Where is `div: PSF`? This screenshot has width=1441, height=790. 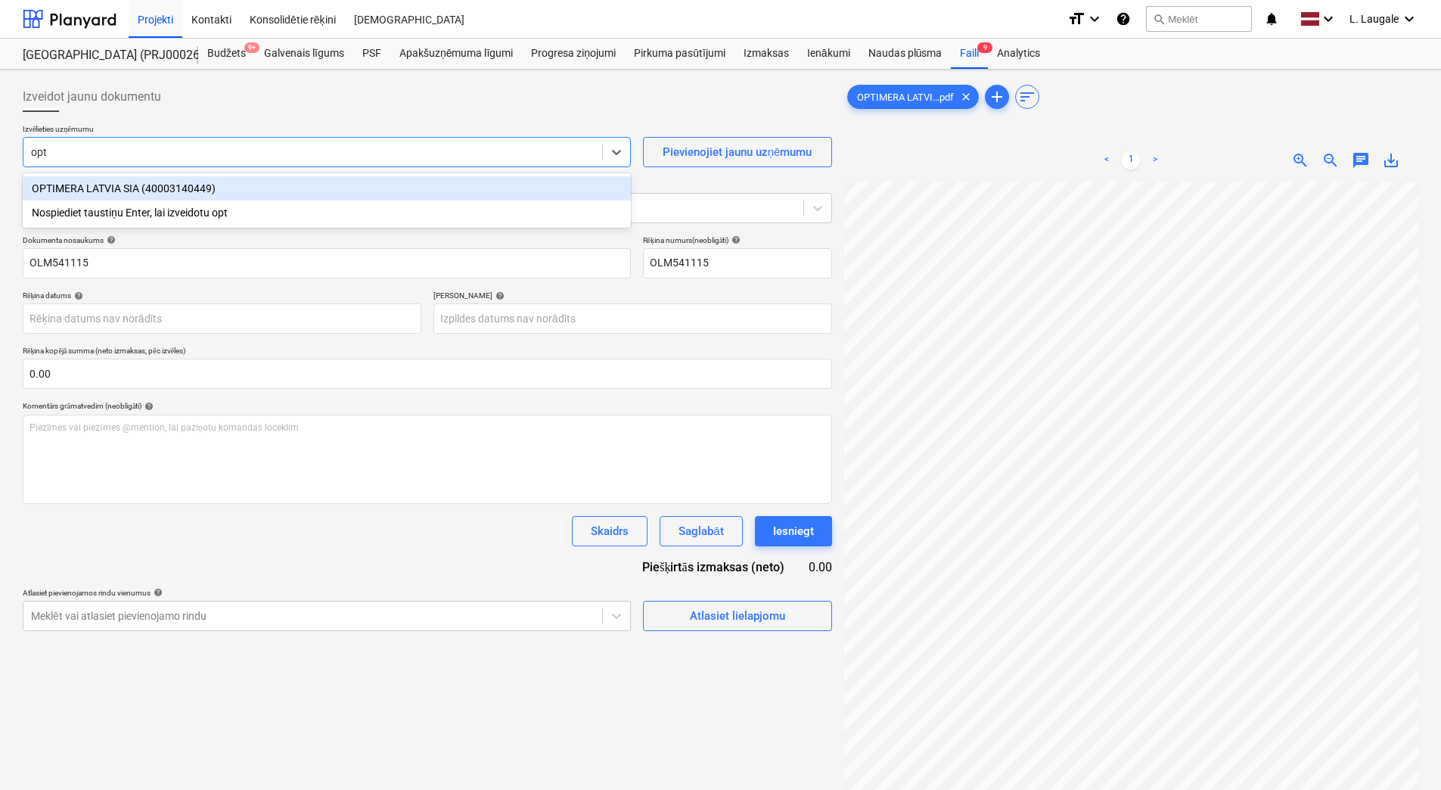
div: PSF is located at coordinates (371, 54).